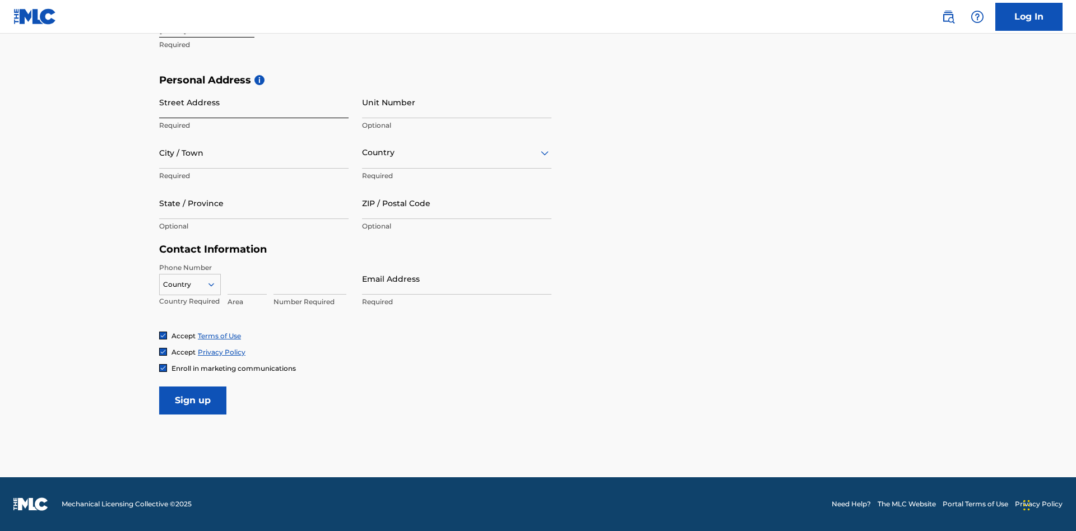 The image size is (1076, 531). What do you see at coordinates (190, 301) in the screenshot?
I see `p: Country Required` at bounding box center [190, 301].